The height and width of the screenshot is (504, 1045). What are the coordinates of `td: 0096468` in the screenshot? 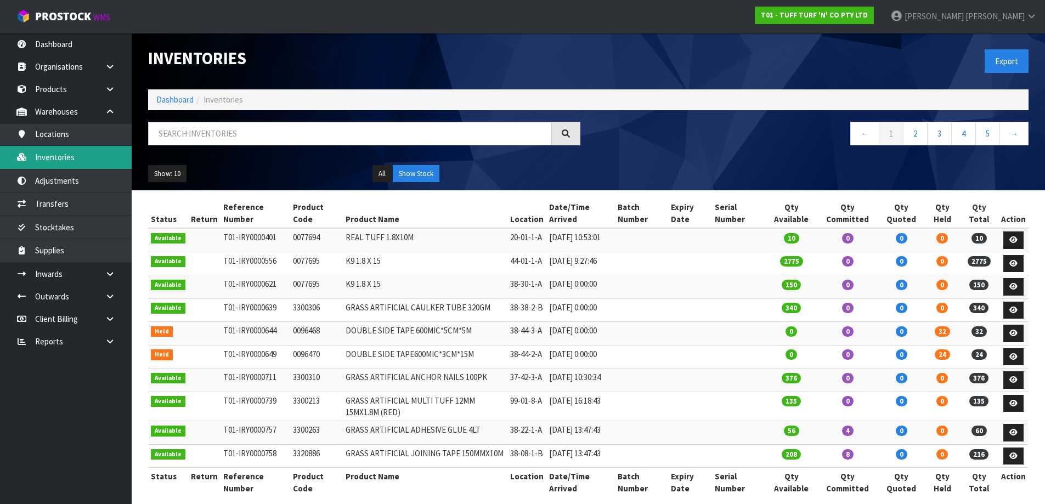 It's located at (316, 333).